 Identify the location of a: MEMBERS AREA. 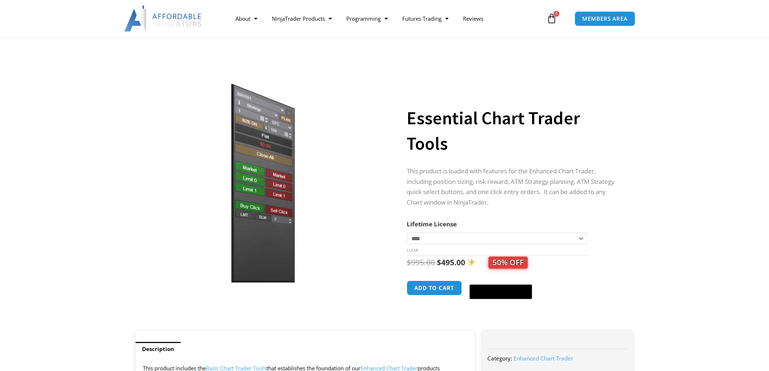
(605, 19).